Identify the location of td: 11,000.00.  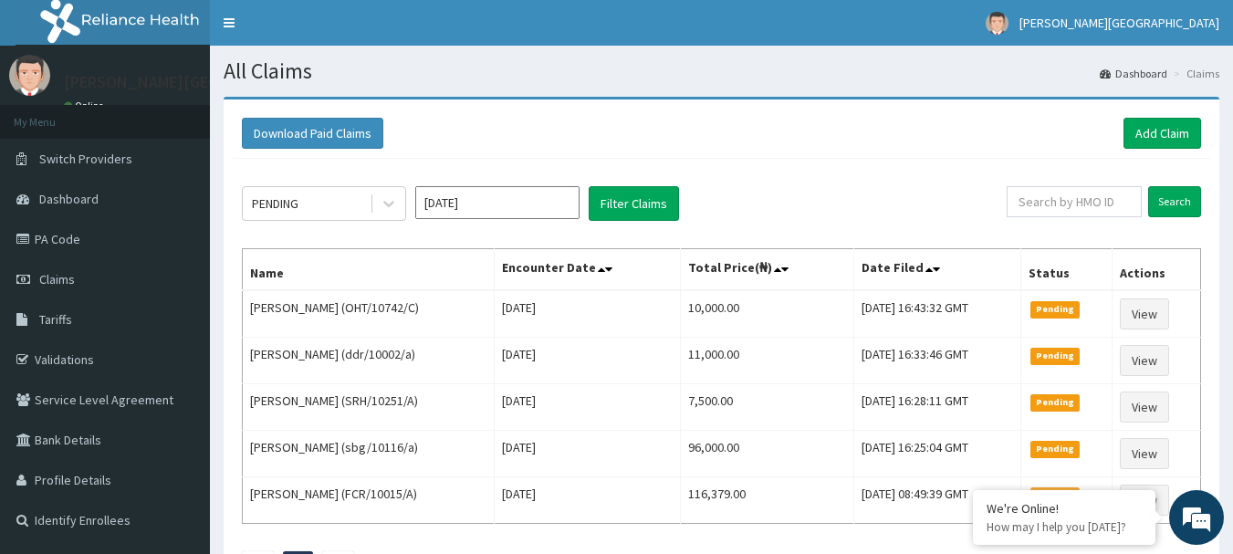
(767, 360).